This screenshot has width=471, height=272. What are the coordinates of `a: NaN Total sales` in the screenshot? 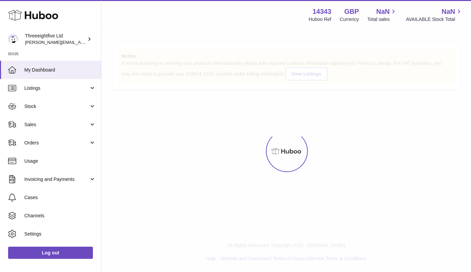 It's located at (382, 15).